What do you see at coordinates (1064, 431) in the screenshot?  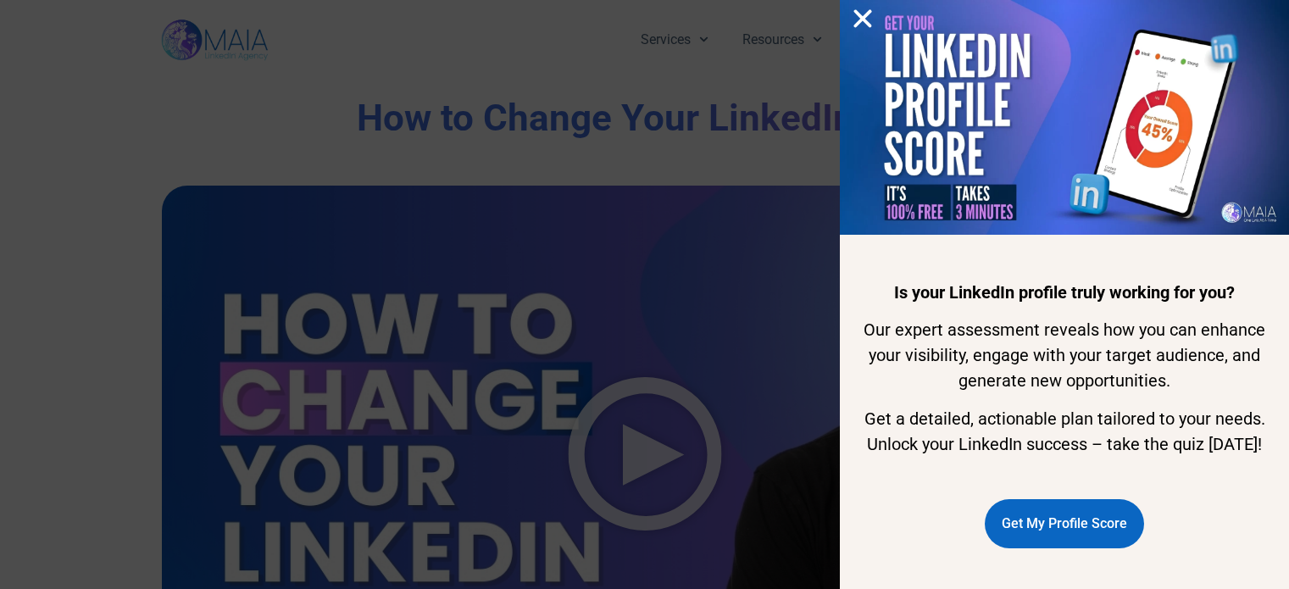 I see `p: Get a detailed, actionable plan tailored to your needs.` at bounding box center [1064, 431].